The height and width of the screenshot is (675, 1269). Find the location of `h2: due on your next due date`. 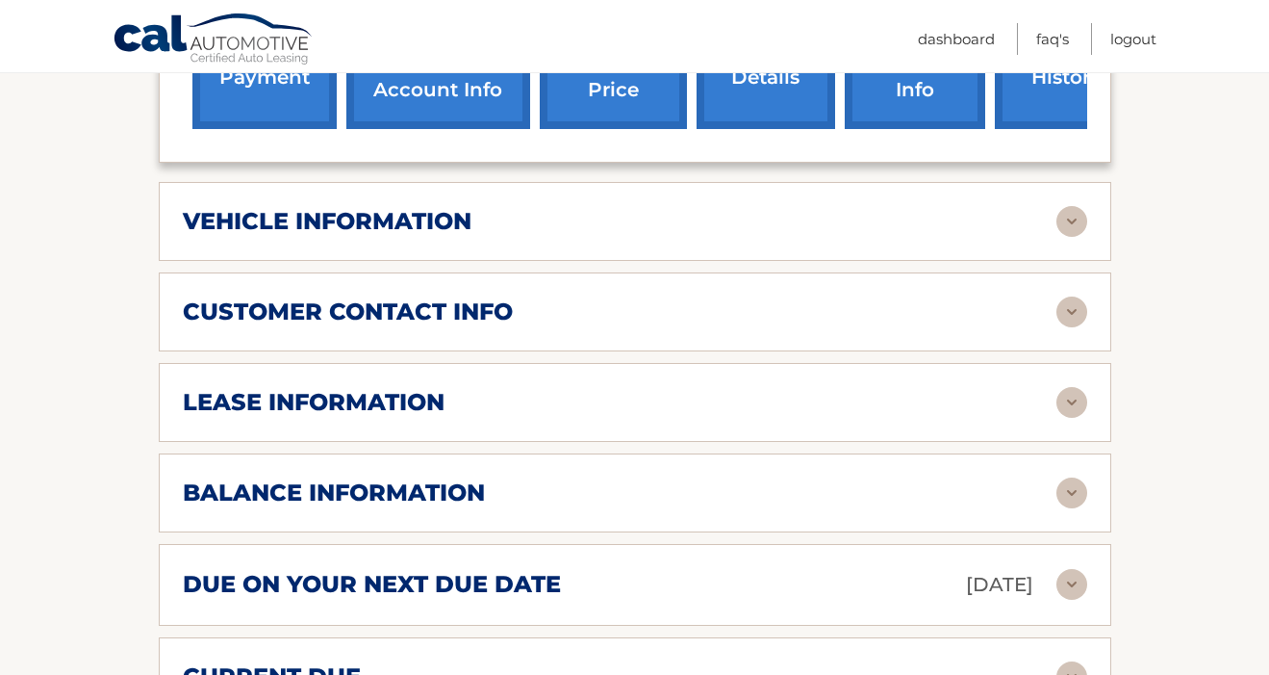

h2: due on your next due date is located at coordinates (371, 584).